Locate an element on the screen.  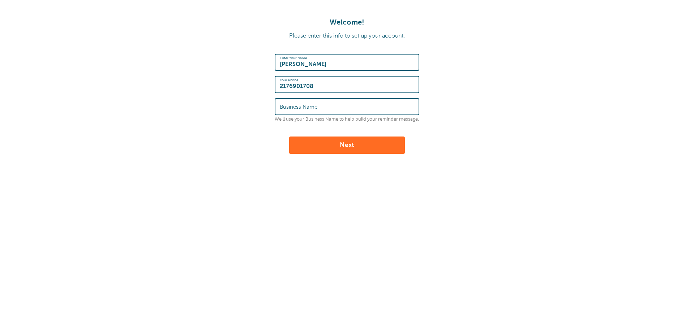
label: Business Name is located at coordinates (298, 107).